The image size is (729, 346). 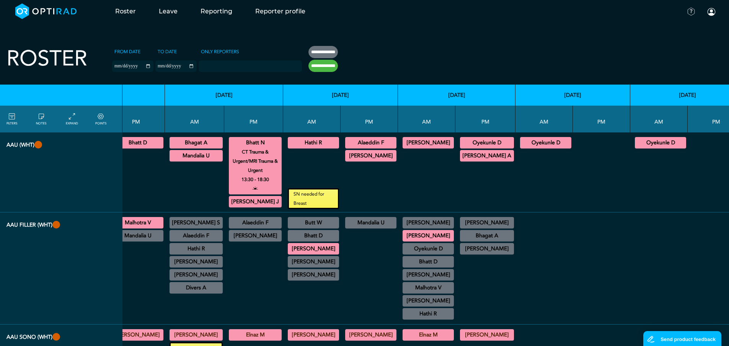 I want to click on div: MRI Lead 10:30 - 11:30, so click(x=428, y=301).